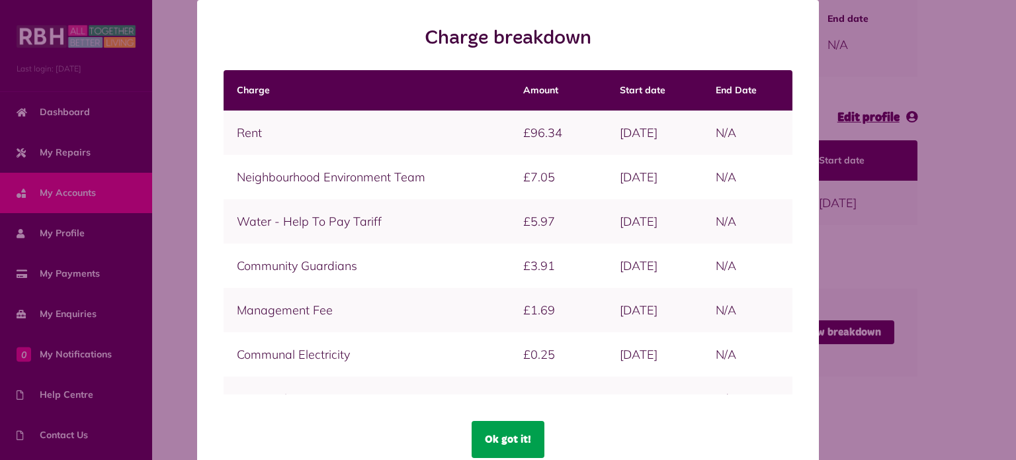 The width and height of the screenshot is (1016, 460). Describe the element at coordinates (558, 221) in the screenshot. I see `td: £5.97` at that location.